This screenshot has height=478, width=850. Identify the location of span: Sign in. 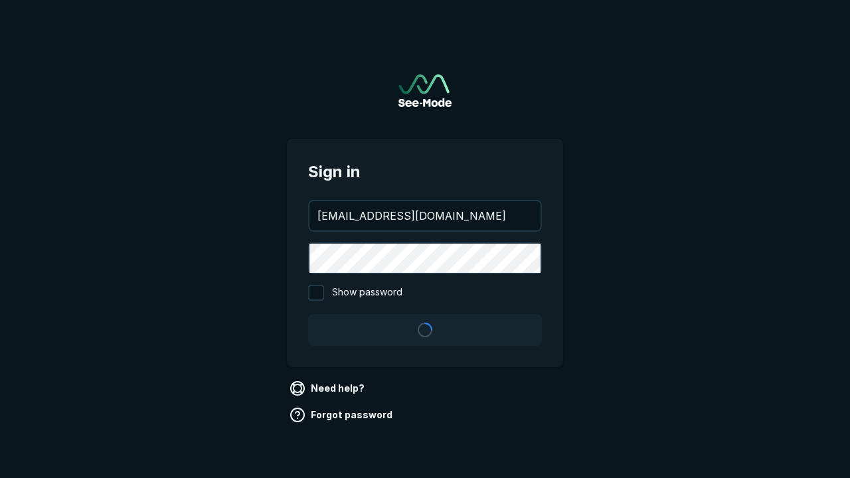
(425, 172).